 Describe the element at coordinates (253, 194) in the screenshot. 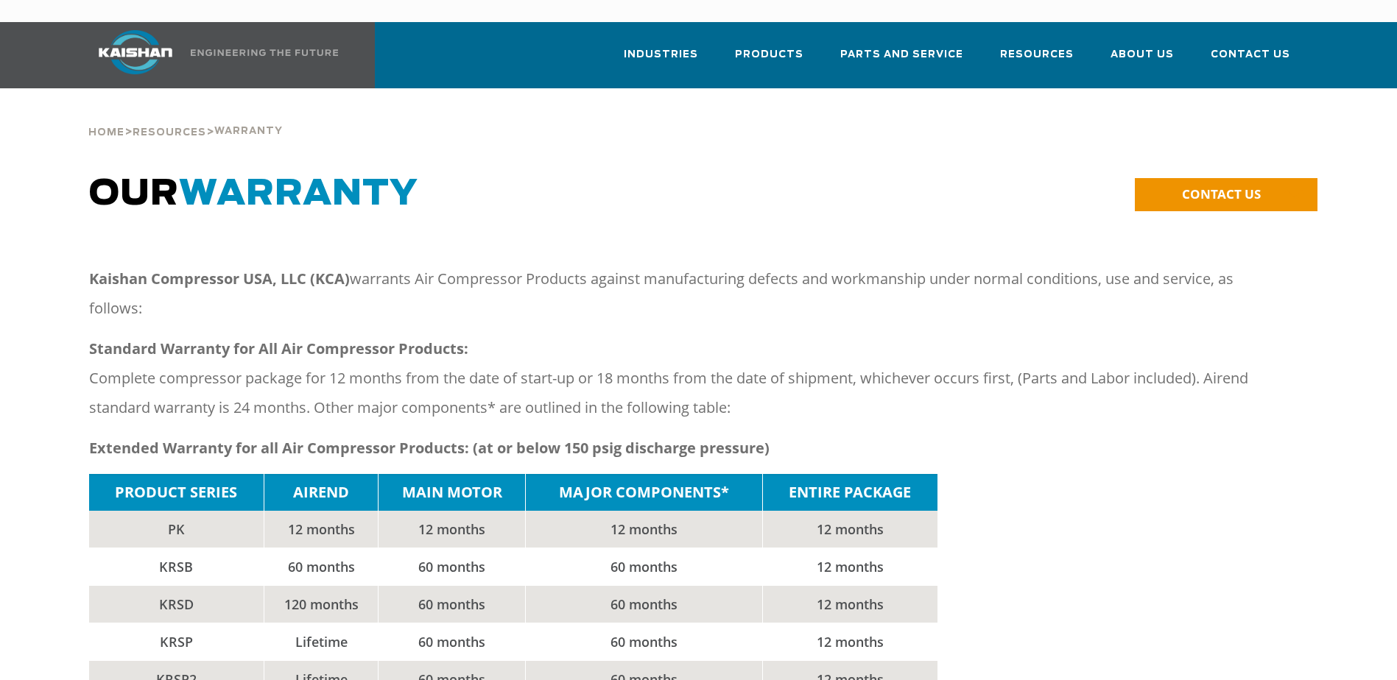

I see `span: OUR` at that location.